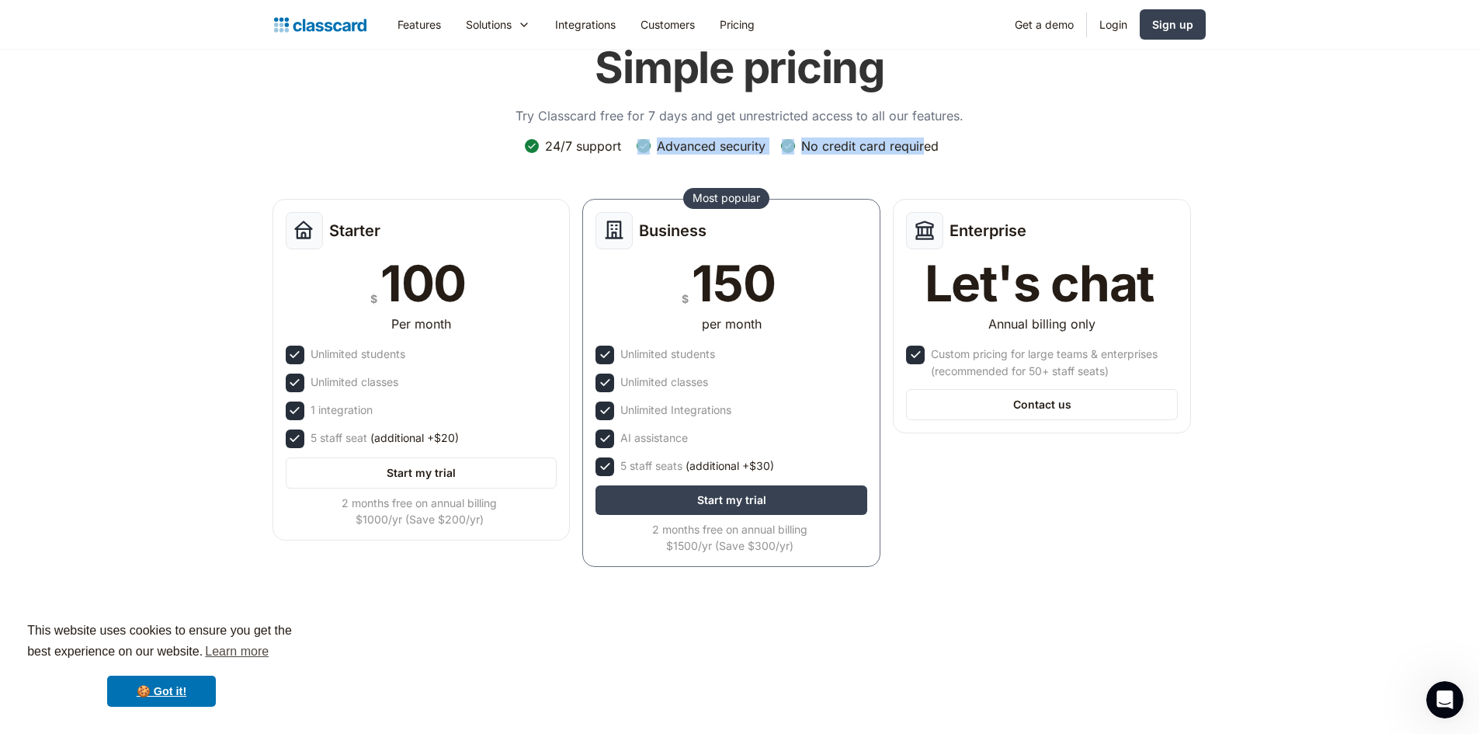  I want to click on div: 24/7 support, so click(583, 146).